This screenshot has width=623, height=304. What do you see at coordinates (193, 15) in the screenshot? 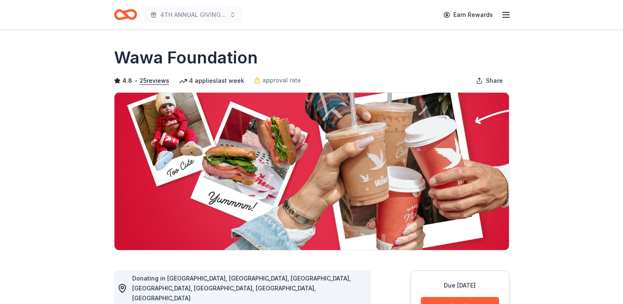
I see `button: 4TH ANNUAL GIVING THANKS IN THE COMMUNITY OUTREACH` at bounding box center [193, 15].